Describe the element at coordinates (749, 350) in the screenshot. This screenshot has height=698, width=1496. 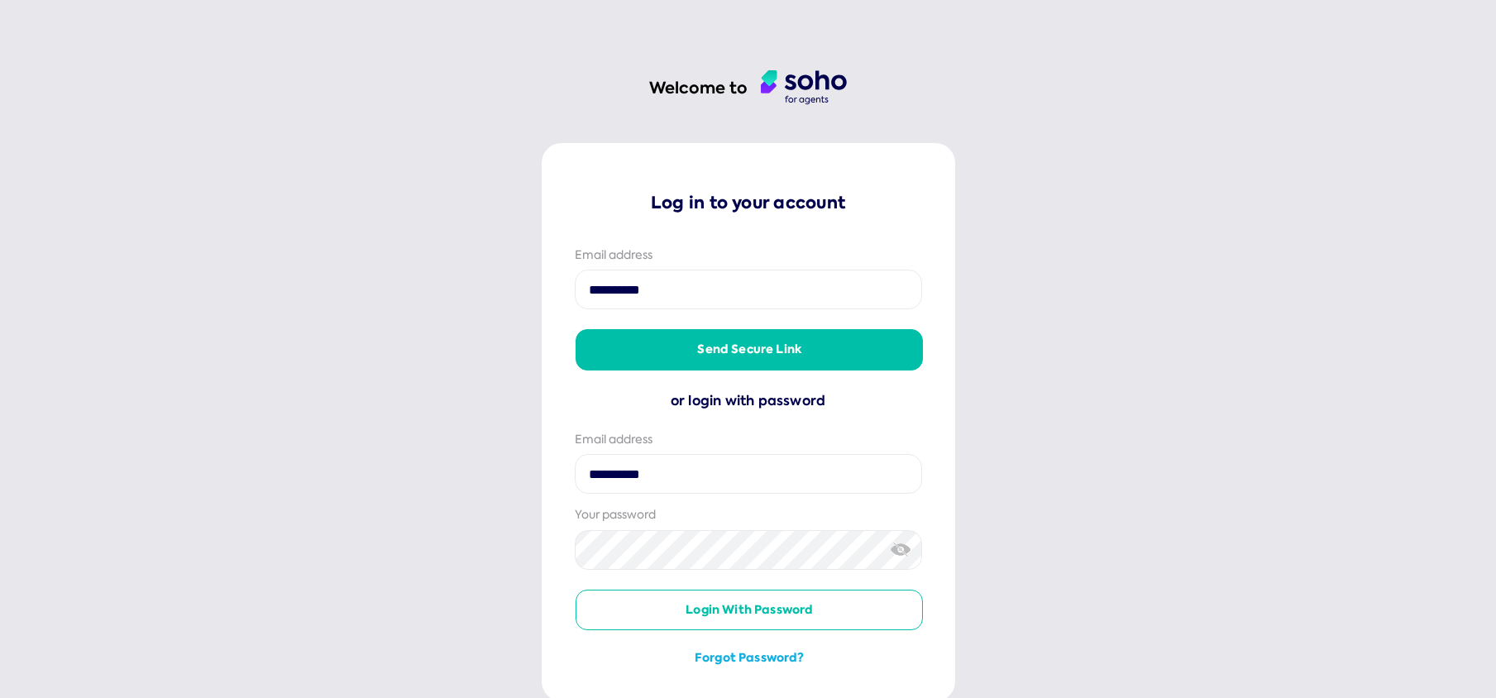
I see `button: Send secure link` at that location.